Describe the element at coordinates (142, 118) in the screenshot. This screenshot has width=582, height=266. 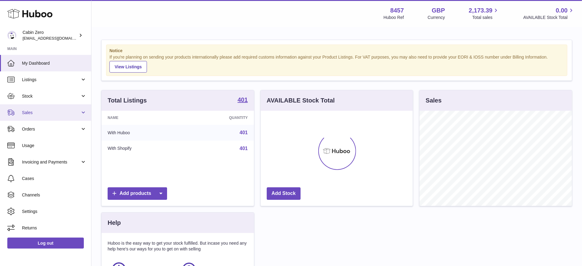
I see `th: Name` at that location.